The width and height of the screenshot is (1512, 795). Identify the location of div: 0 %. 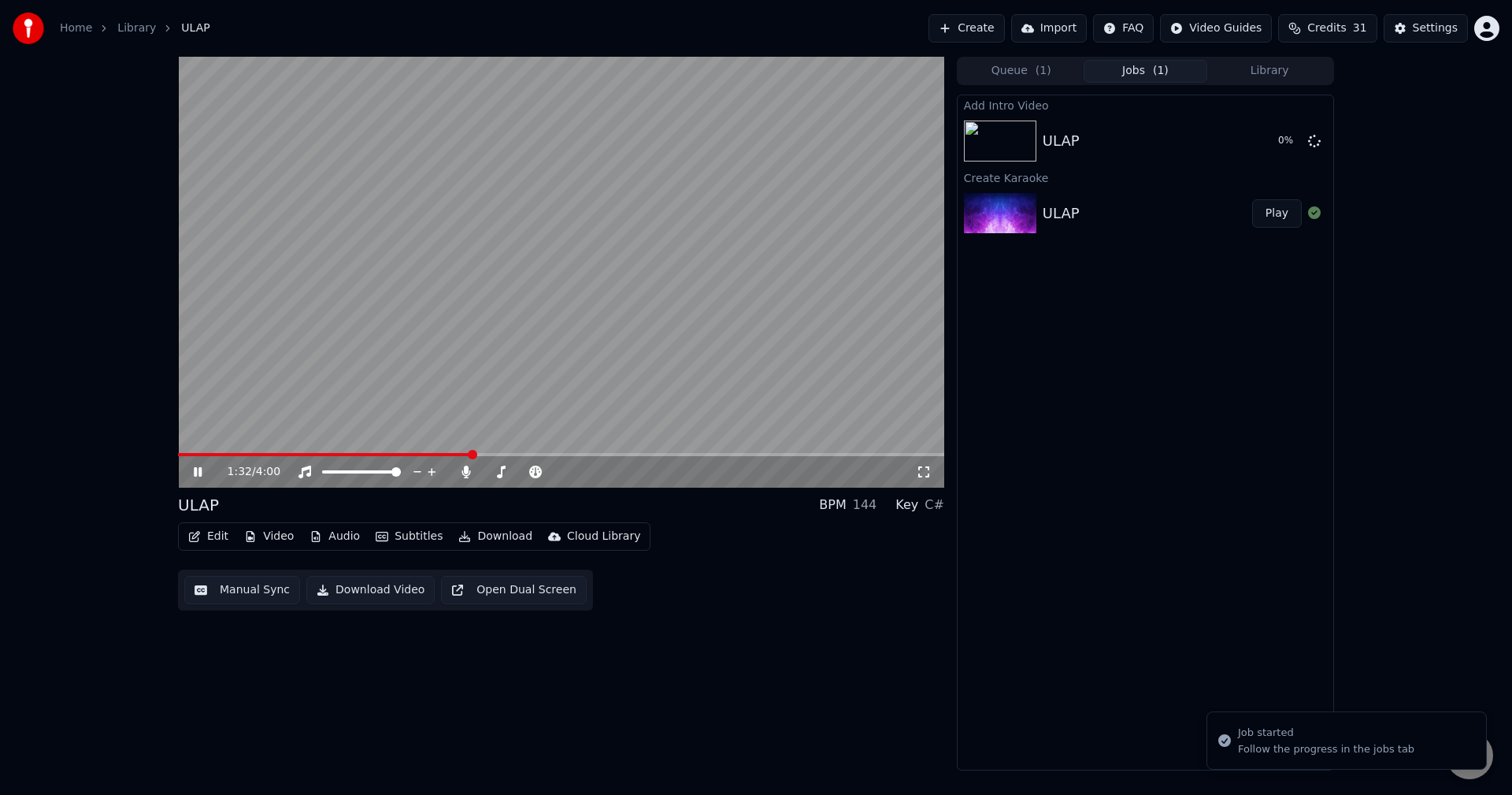
(1290, 141).